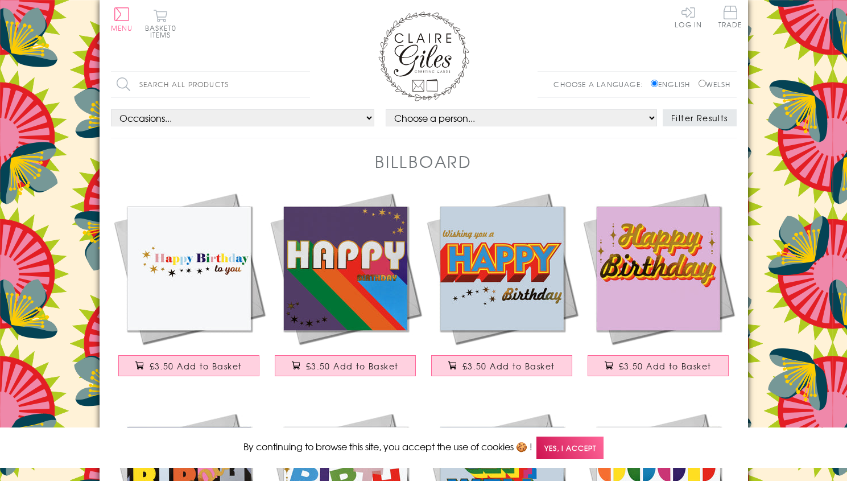  I want to click on input: Search, so click(304, 84).